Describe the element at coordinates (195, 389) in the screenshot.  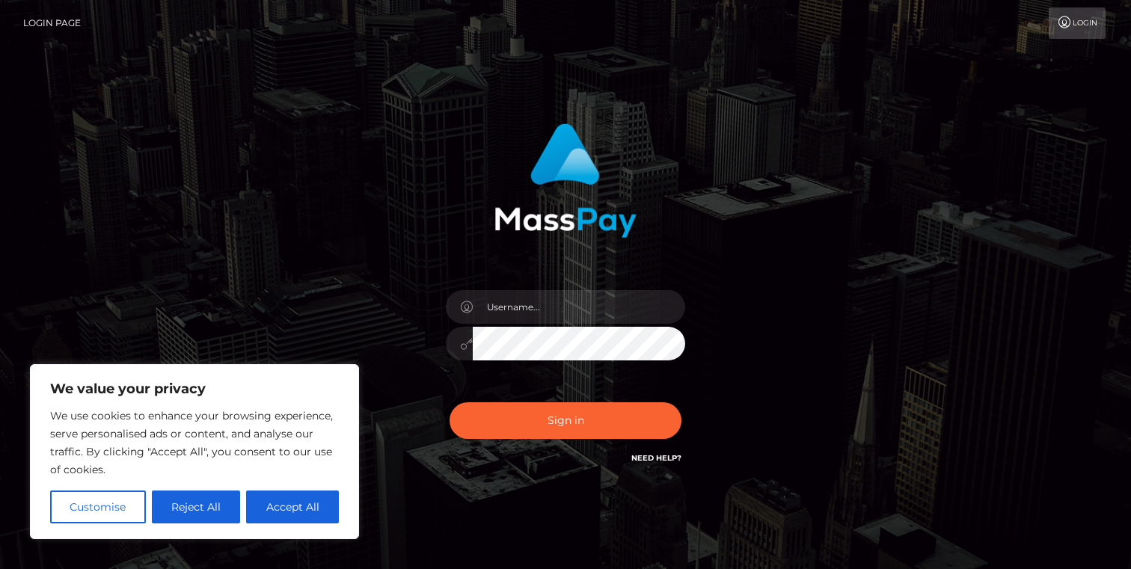
I see `p: We value your privacy` at that location.